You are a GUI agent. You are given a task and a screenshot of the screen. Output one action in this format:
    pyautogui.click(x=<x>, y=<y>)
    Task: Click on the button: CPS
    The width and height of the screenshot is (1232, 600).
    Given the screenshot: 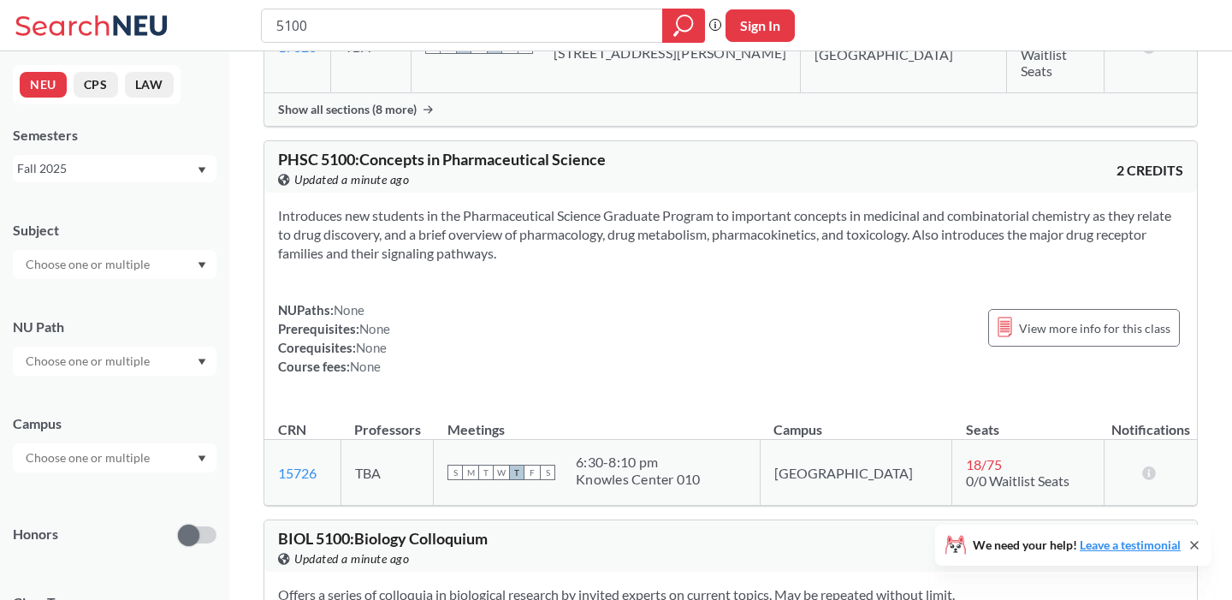 What is the action you would take?
    pyautogui.click(x=96, y=85)
    